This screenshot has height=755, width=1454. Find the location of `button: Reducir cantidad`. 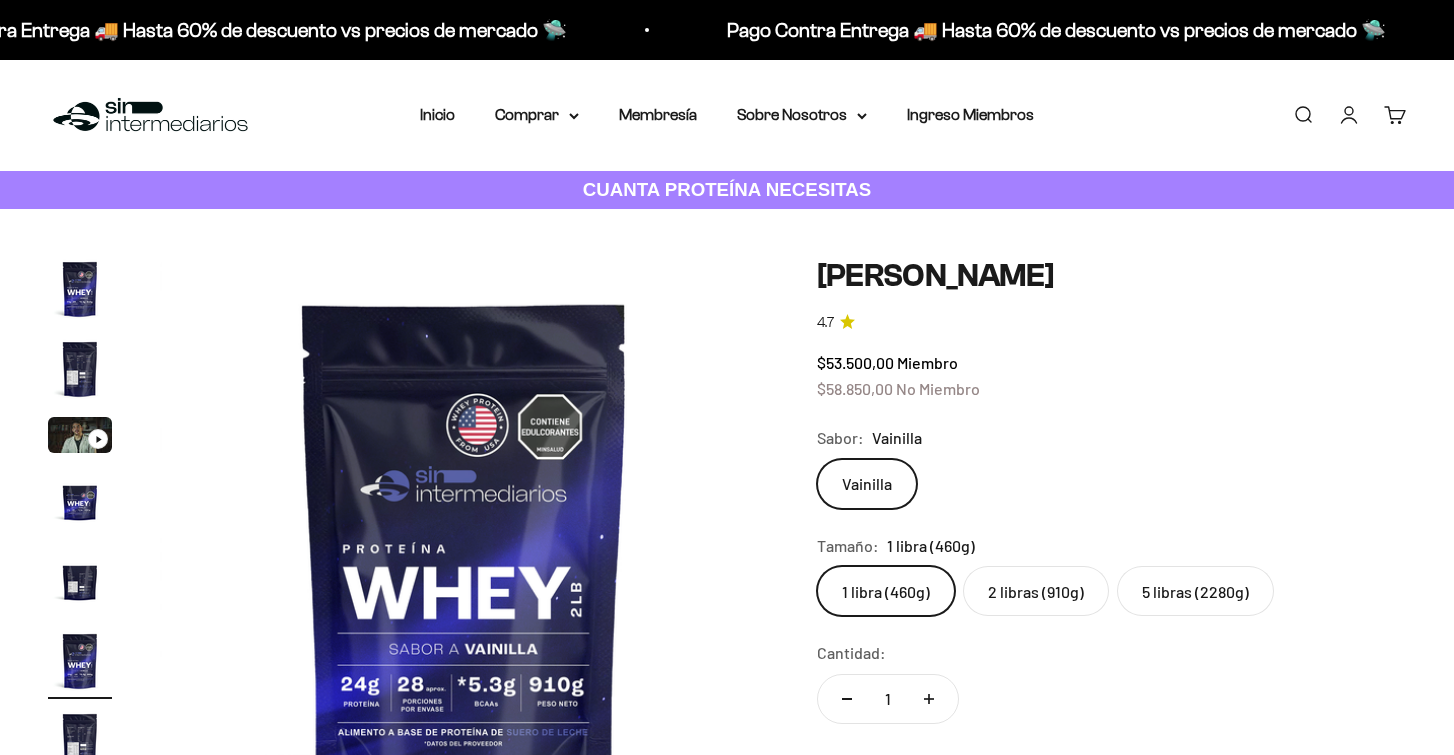

button: Reducir cantidad is located at coordinates (847, 699).